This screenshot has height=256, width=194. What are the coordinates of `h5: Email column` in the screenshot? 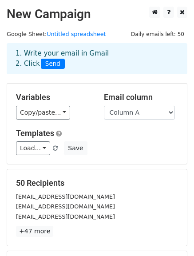 It's located at (141, 97).